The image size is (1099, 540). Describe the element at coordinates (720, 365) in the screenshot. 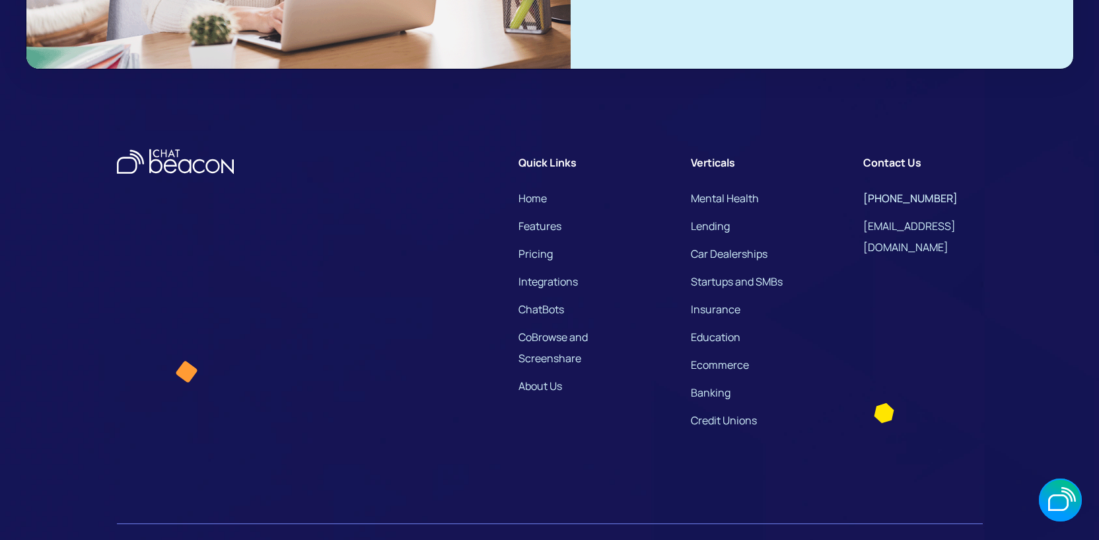

I see `a: Ecommerce` at that location.